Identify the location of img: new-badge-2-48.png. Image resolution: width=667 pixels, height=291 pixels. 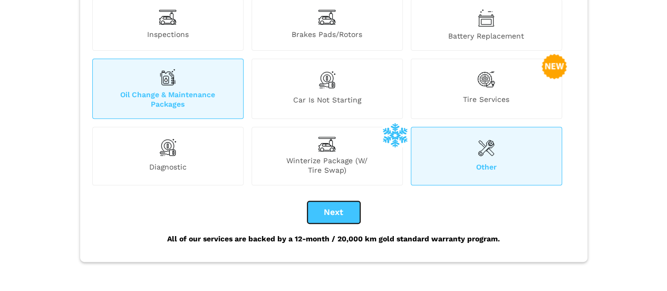
(554, 66).